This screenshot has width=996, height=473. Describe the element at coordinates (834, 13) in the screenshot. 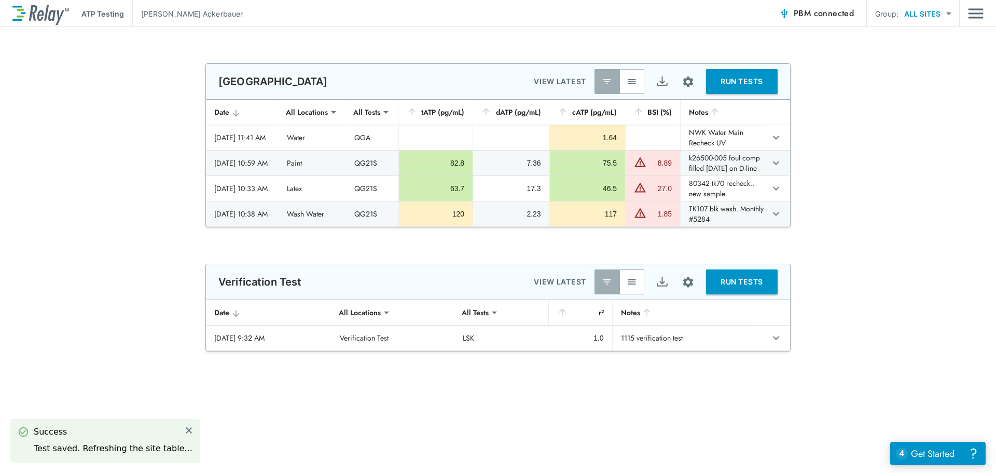

I see `span: connected` at that location.